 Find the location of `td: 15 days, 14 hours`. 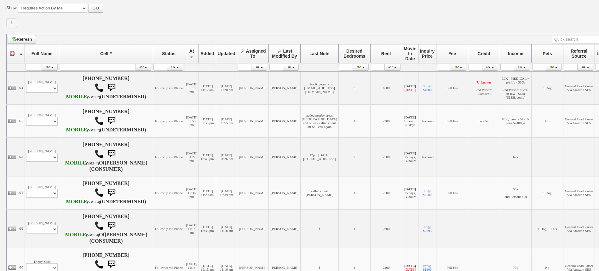

td: 15 days, 14 hours is located at coordinates (410, 192).